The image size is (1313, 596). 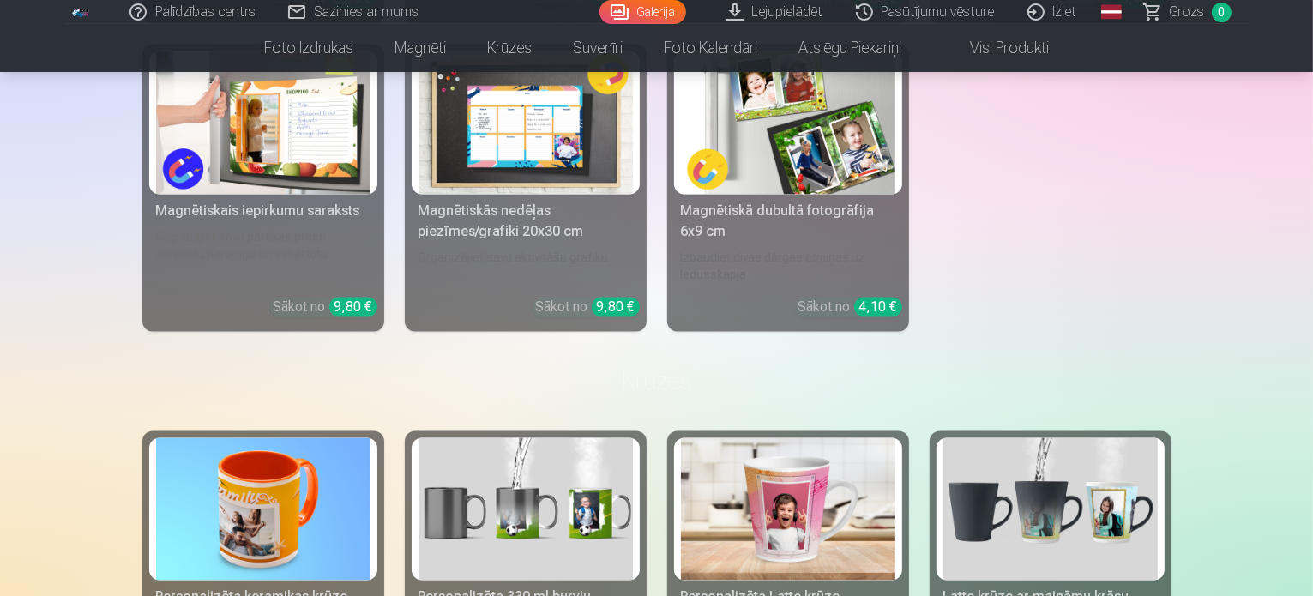 What do you see at coordinates (788, 221) in the screenshot?
I see `div: Magnētiskā dubultā fotogrāfija 6x9 cm` at bounding box center [788, 221].